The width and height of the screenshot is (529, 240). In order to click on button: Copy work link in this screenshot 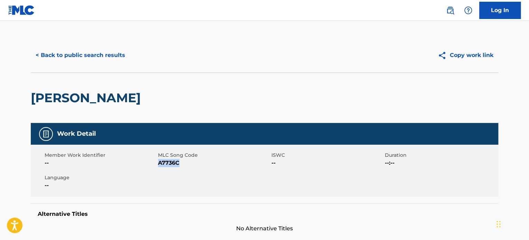, I will do `click(466, 55)`.